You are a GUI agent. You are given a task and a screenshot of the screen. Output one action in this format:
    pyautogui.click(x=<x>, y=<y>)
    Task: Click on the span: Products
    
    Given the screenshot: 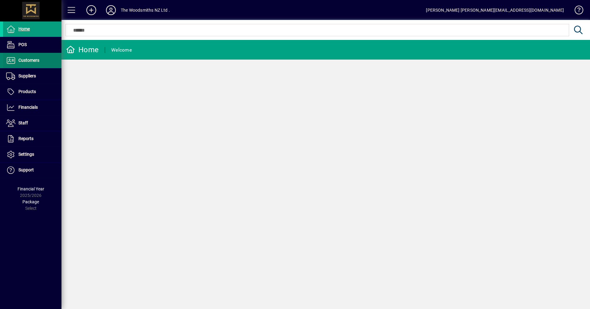 What is the action you would take?
    pyautogui.click(x=27, y=92)
    